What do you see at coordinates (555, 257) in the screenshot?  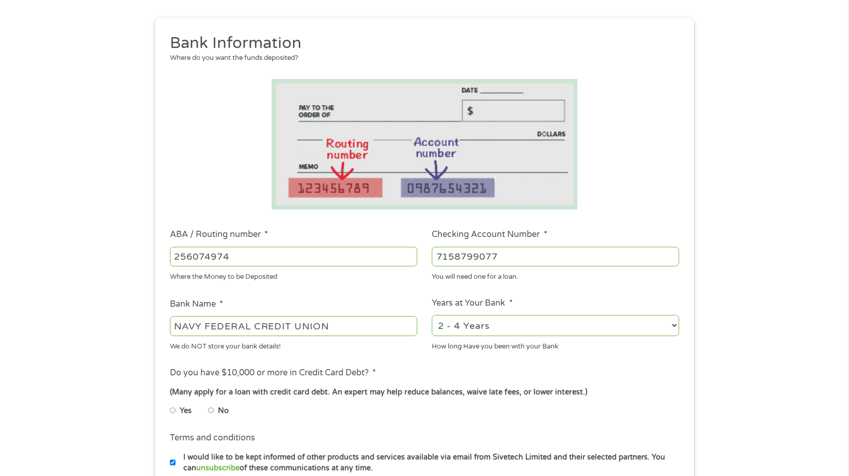 I see `input: 345634636` at bounding box center [555, 257].